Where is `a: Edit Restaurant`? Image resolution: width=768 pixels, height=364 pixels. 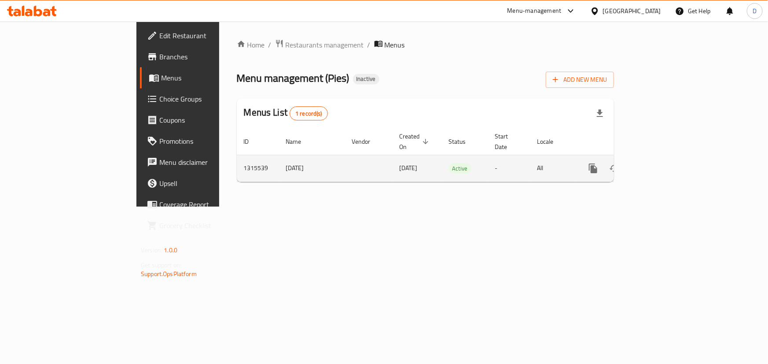
a: Edit Restaurant is located at coordinates (202, 36).